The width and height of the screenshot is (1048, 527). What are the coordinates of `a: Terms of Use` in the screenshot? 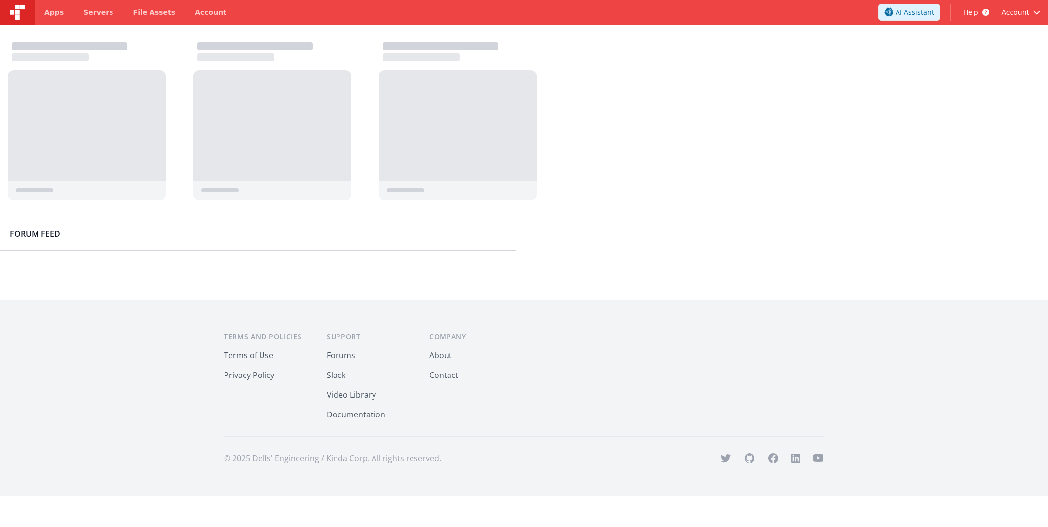 It's located at (249, 355).